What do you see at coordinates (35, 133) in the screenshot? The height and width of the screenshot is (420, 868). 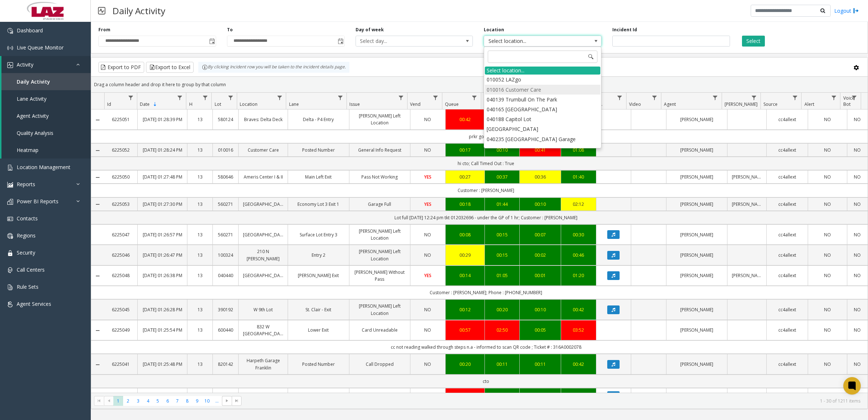 I see `span: Quality Analysis` at bounding box center [35, 133].